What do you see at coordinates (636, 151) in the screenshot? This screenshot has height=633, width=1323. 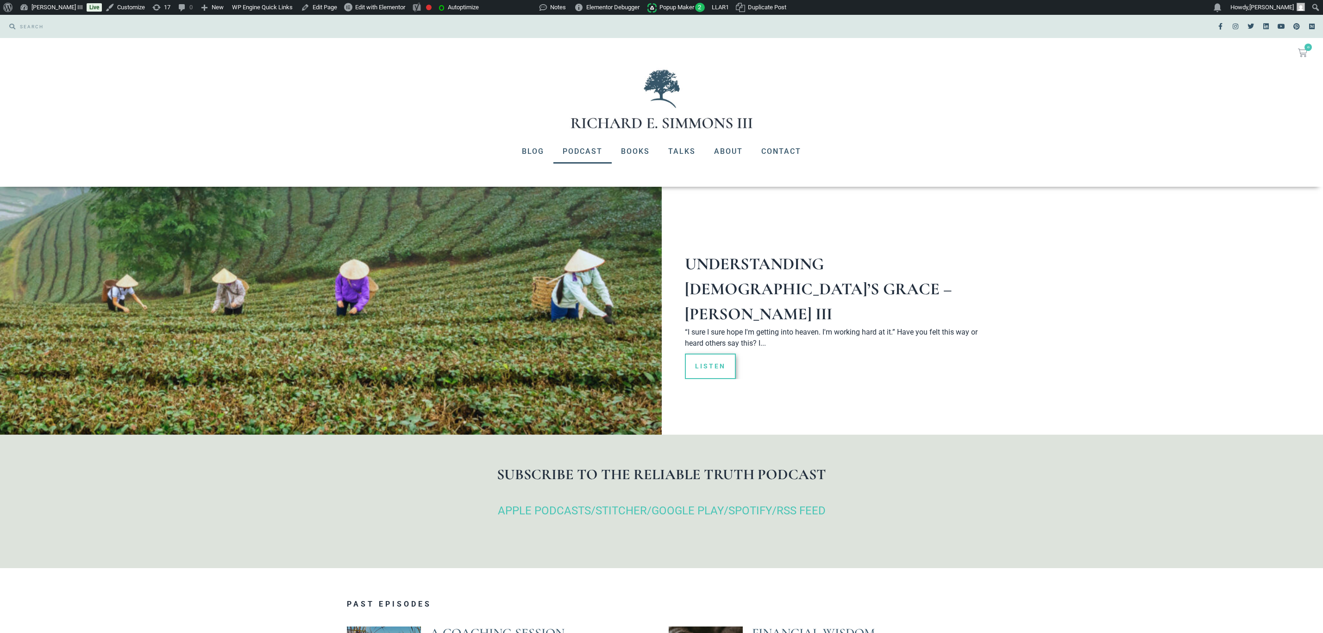 I see `a: Books` at bounding box center [636, 151].